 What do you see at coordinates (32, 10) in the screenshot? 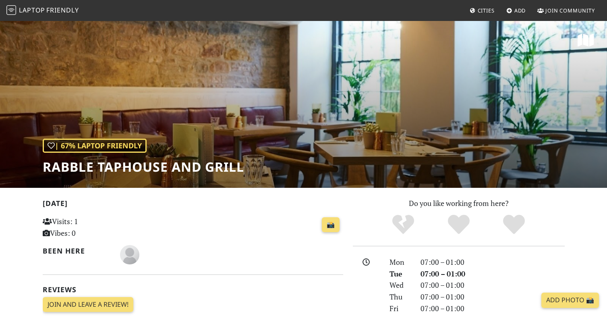
I see `span: Laptop` at bounding box center [32, 10].